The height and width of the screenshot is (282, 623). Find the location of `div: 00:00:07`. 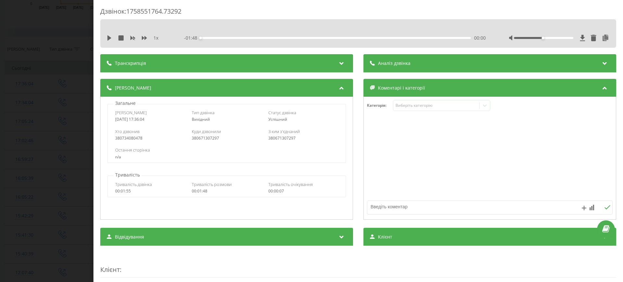

div: 00:00:07 is located at coordinates (303, 191).